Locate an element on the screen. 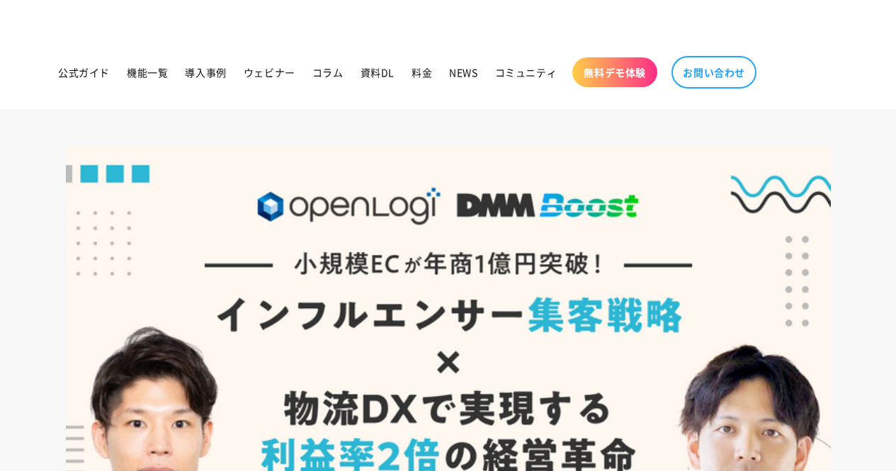 The height and width of the screenshot is (471, 896). span: 導入事例 is located at coordinates (205, 72).